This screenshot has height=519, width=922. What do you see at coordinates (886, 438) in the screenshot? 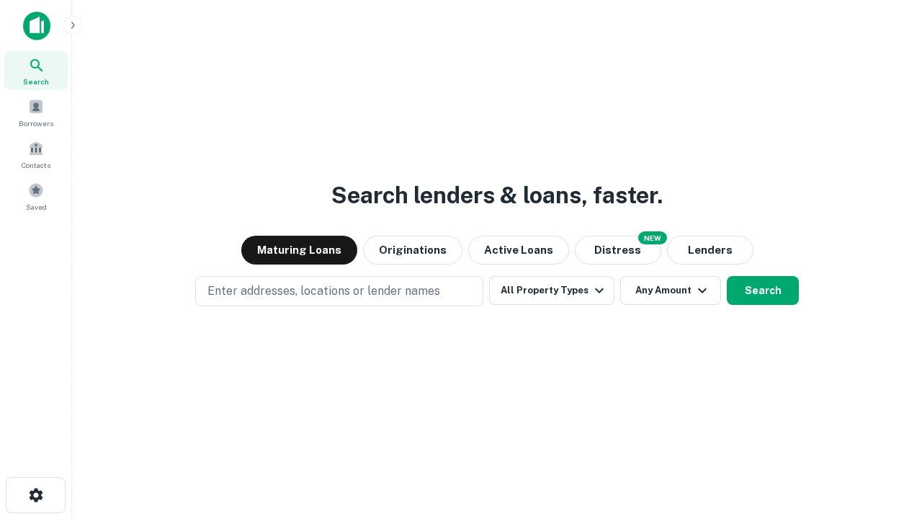
I see `div: Chat Widget` at bounding box center [886, 438].